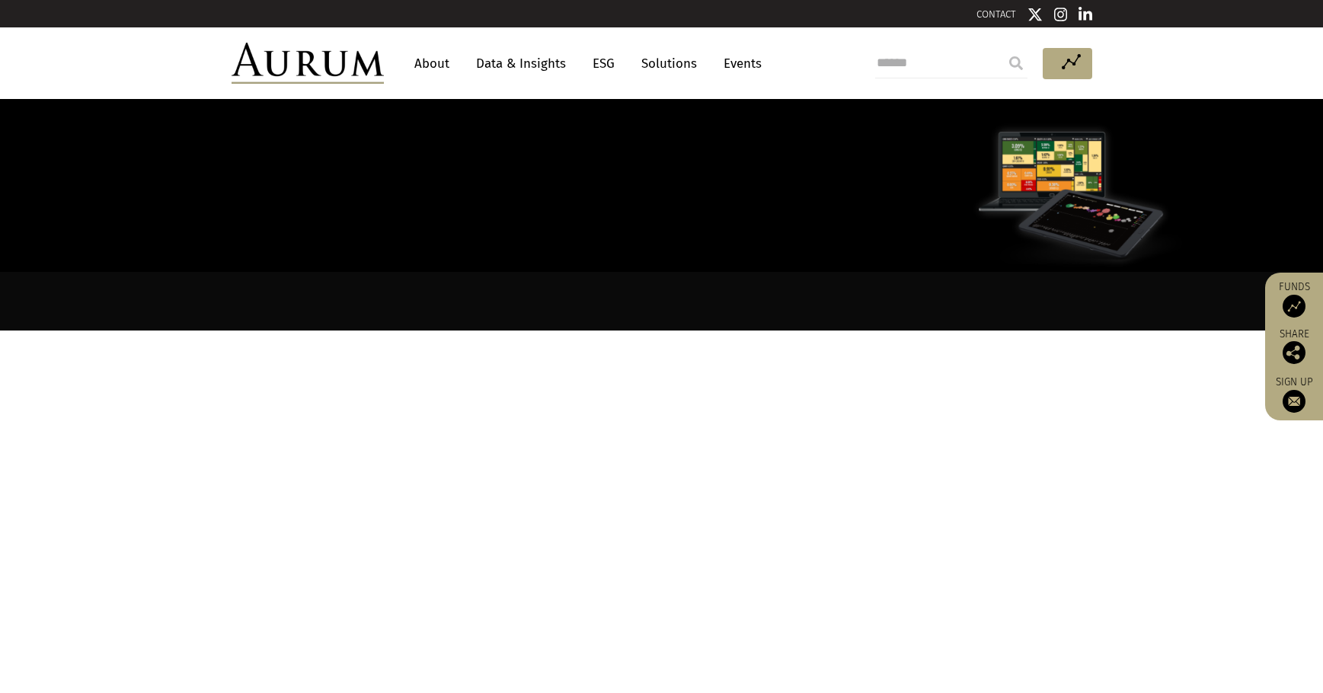 The height and width of the screenshot is (693, 1323). Describe the element at coordinates (996, 14) in the screenshot. I see `a: CONTACT` at that location.